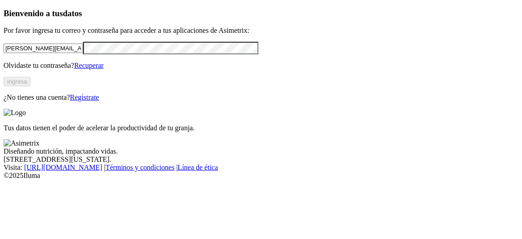 This screenshot has width=522, height=239. Describe the element at coordinates (261, 13) in the screenshot. I see `h3: Bienvenido a tus` at that location.